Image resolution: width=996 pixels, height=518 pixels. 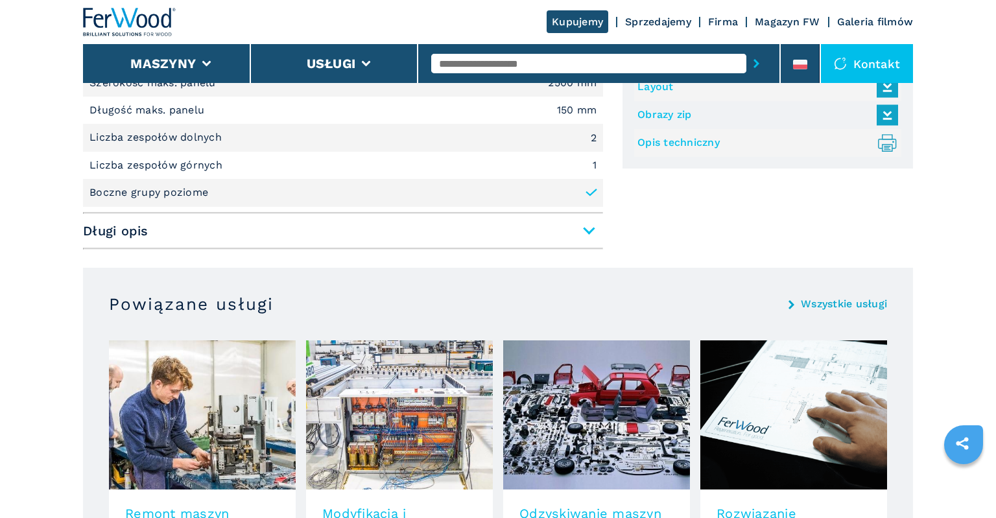 What do you see at coordinates (844, 304) in the screenshot?
I see `a: Wszystkie usługi` at bounding box center [844, 304].